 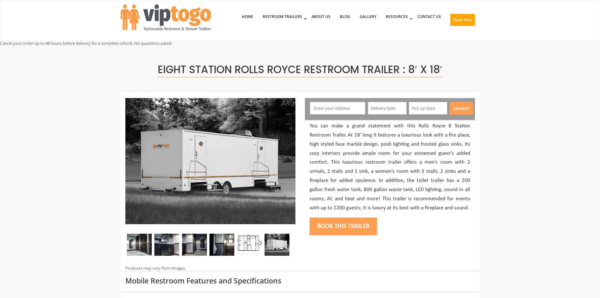 I want to click on a: Contact Us, so click(x=429, y=17).